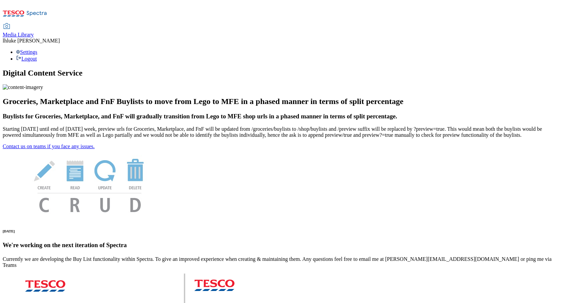 The width and height of the screenshot is (562, 303). Describe the element at coordinates (281, 101) in the screenshot. I see `h2: Groceries, Marketplace and FnF Buylists to move from Lego to MFE in a phased manner in terms of s...` at that location.